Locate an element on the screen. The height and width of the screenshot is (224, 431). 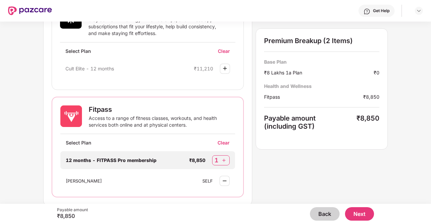
div: 1 is located at coordinates (217, 161).